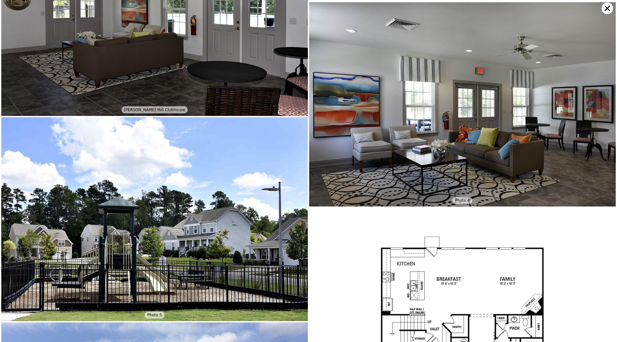 This screenshot has width=617, height=342. Describe the element at coordinates (154, 219) in the screenshot. I see `img: Photo 5` at that location.